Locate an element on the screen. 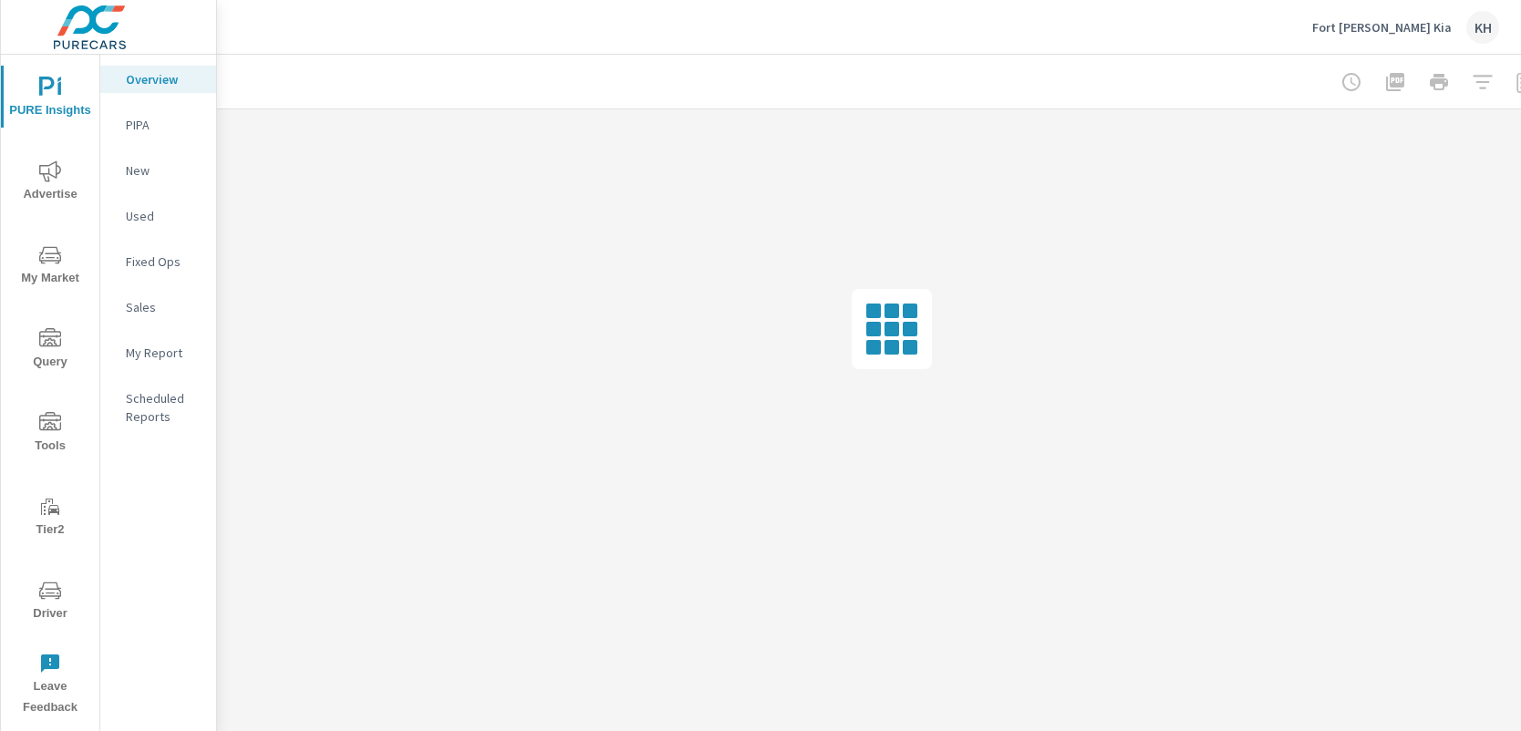  span: Leave Feedback is located at coordinates (50, 686).